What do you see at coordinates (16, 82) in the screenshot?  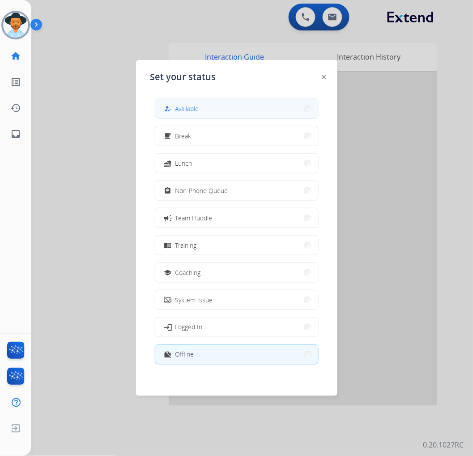 I see `mat-icon: list_alt` at bounding box center [16, 82].